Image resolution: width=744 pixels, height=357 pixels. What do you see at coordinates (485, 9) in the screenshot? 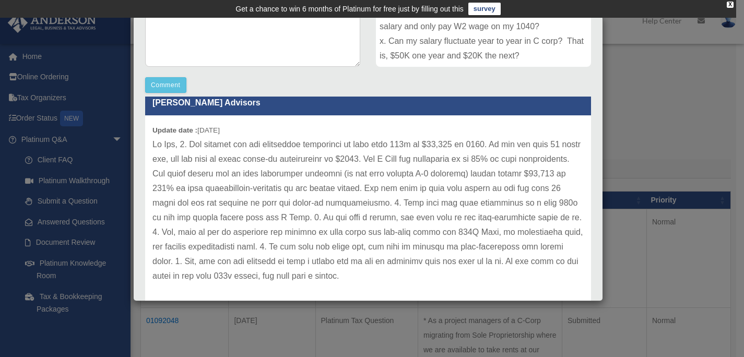
I see `a: survey` at bounding box center [485, 9].